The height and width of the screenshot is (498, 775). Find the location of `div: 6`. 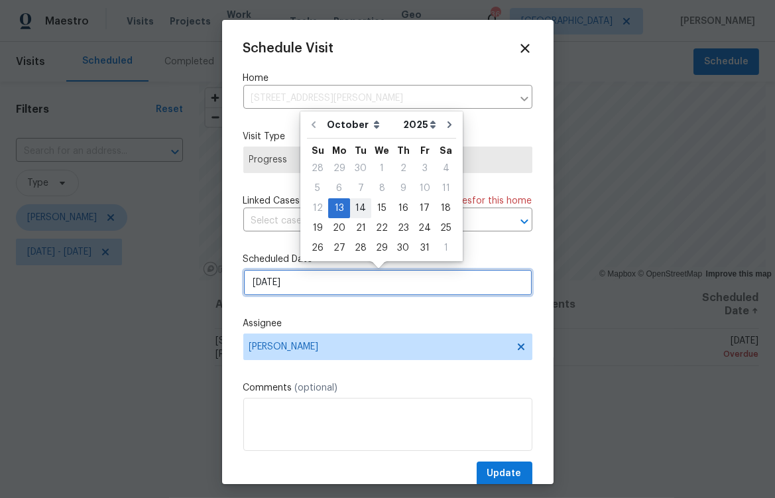

div: 6 is located at coordinates (339, 188).